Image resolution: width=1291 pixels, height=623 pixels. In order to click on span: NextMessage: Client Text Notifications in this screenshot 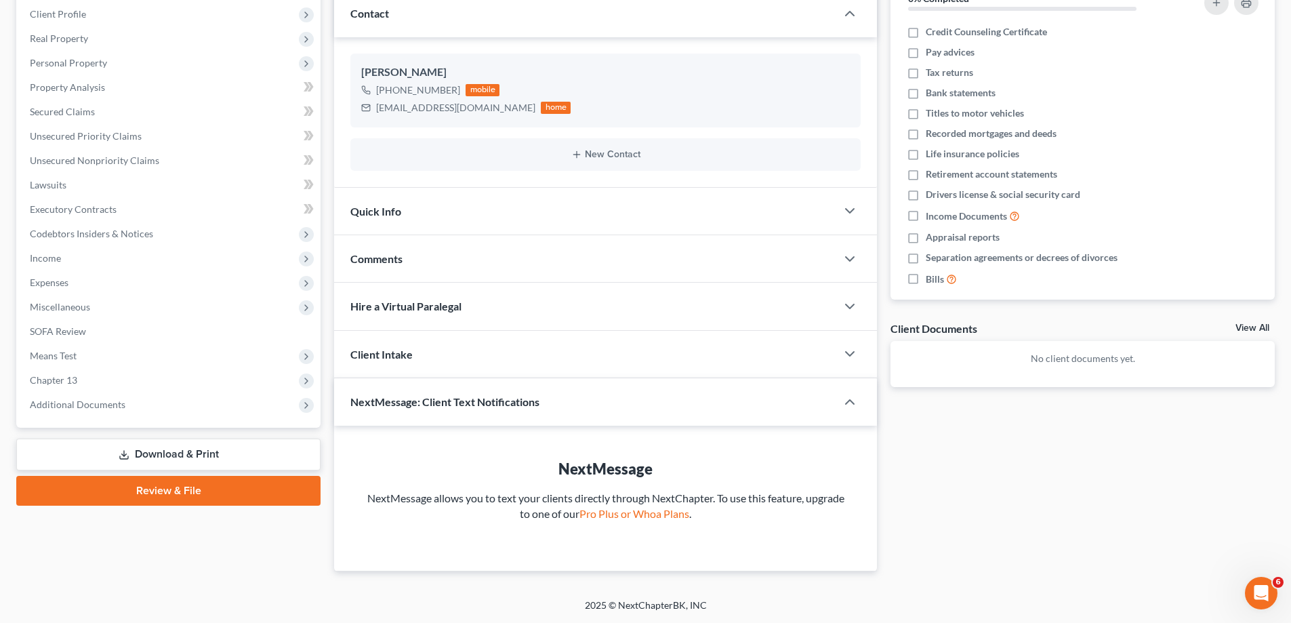, I will do `click(445, 401)`.